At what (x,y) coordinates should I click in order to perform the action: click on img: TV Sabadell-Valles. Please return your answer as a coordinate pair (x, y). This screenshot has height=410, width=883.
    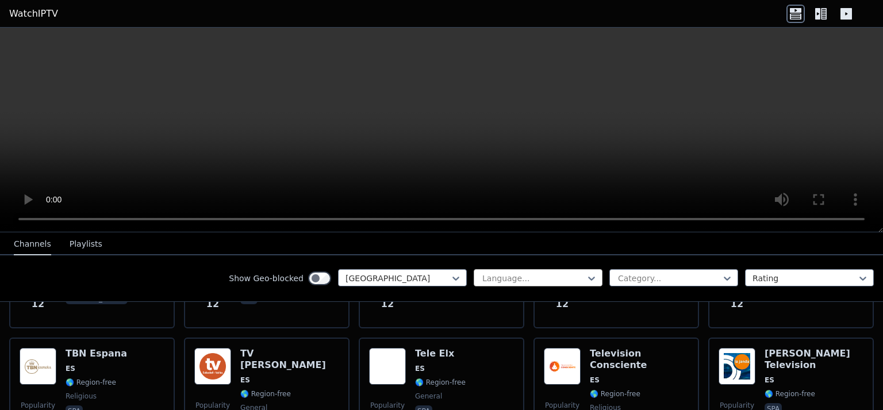
    Looking at the image, I should click on (213, 366).